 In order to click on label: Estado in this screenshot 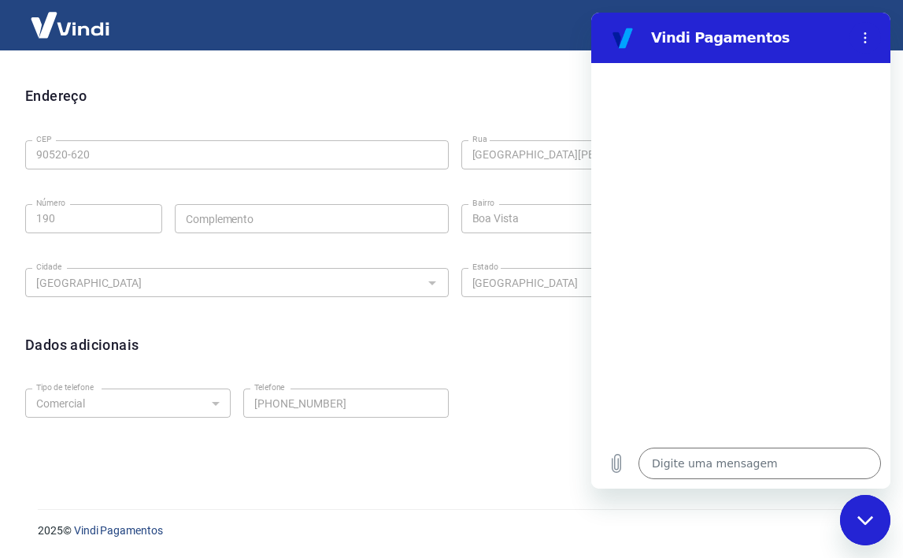, I will do `click(485, 266)`.